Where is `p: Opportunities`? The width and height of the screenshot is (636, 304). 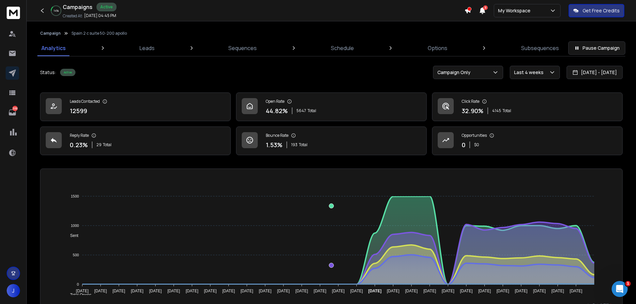 p: Opportunities is located at coordinates (474, 136).